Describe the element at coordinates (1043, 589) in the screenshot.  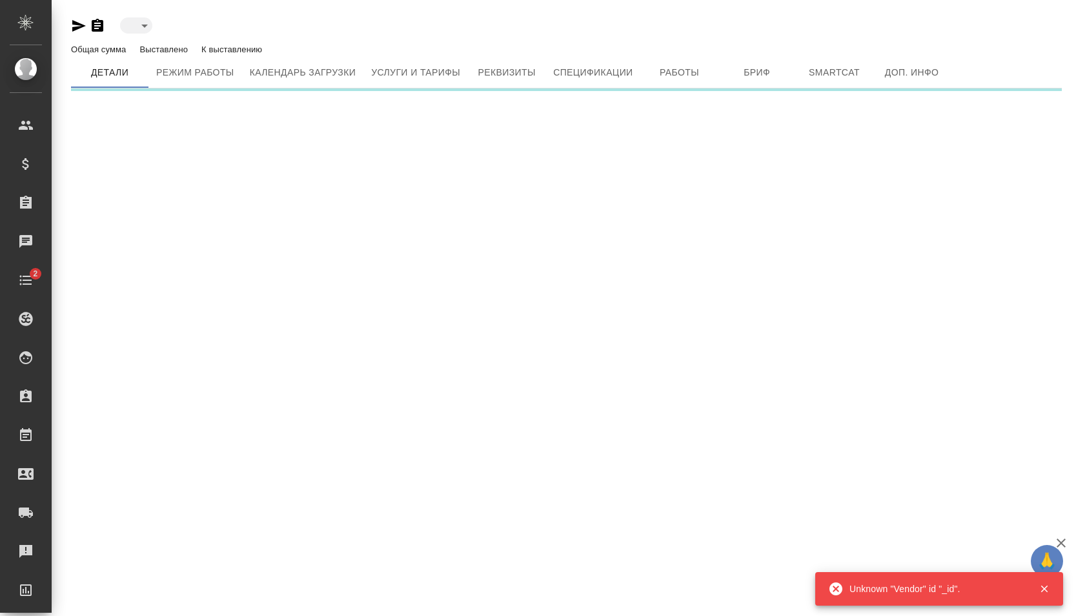
I see `button: Закрыть` at that location.